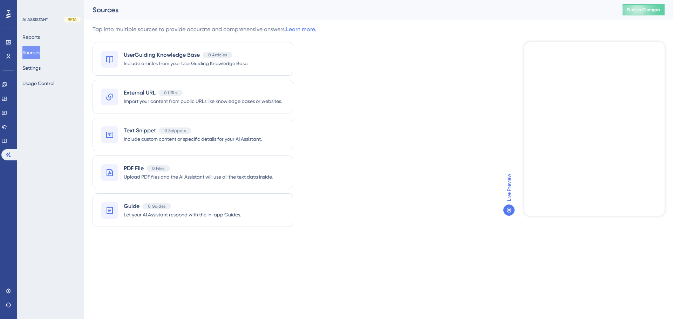 The height and width of the screenshot is (319, 673). I want to click on div: Tap into multiple sources to provide accurate and comprehensive answers., so click(204, 29).